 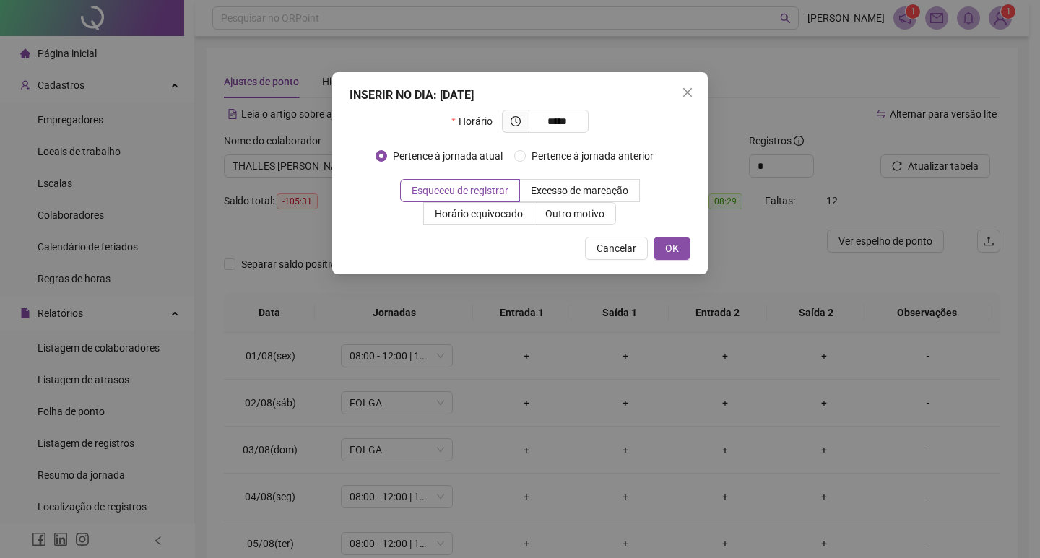 I want to click on span: Pertence à jornada anterior, so click(x=592, y=156).